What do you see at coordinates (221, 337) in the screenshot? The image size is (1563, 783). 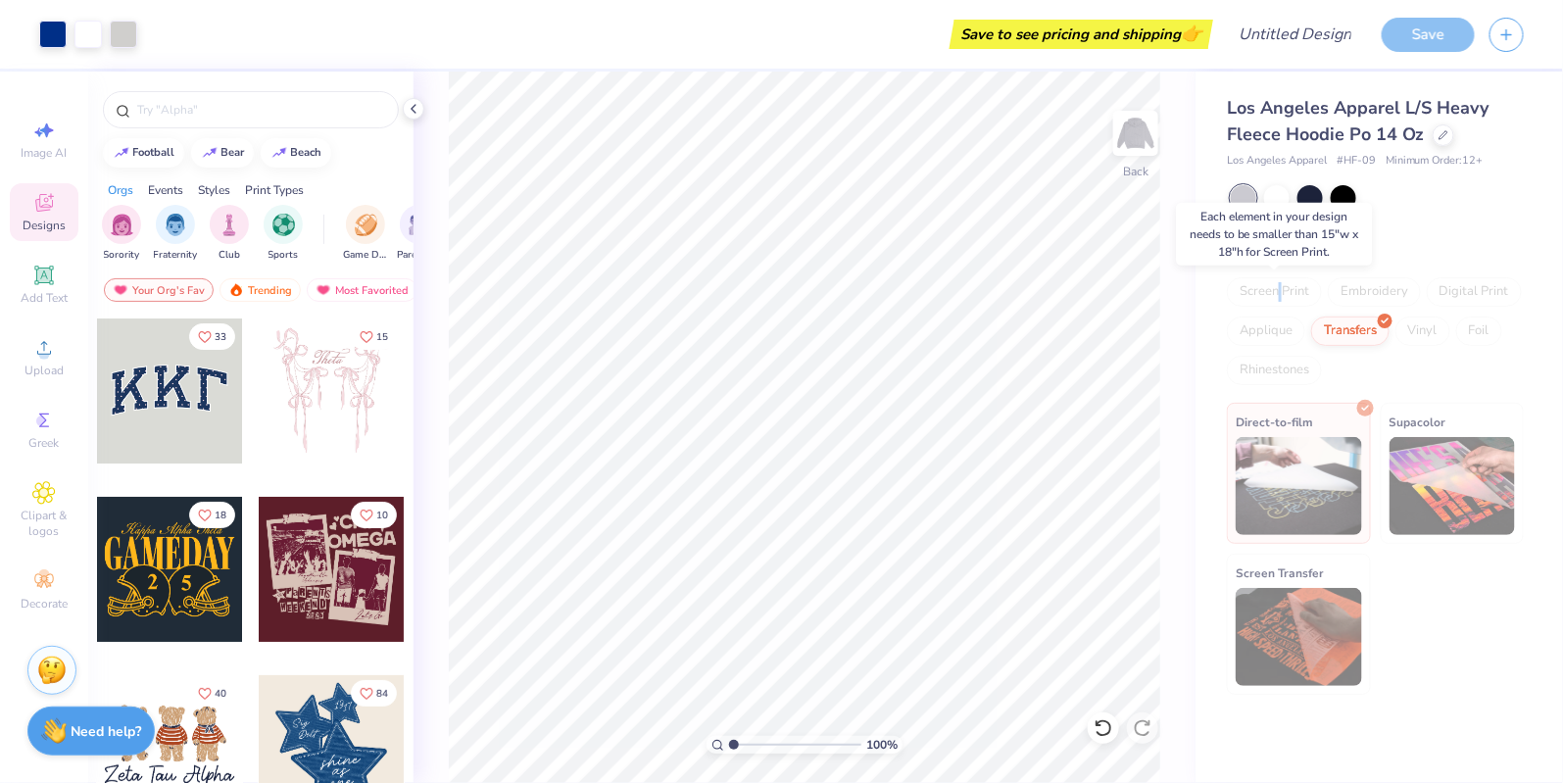 I see `span: 33` at bounding box center [221, 337].